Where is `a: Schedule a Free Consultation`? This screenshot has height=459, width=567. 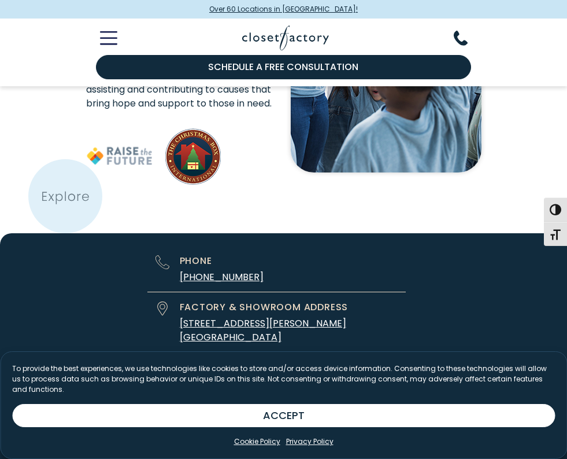 a: Schedule a Free Consultation is located at coordinates (284, 67).